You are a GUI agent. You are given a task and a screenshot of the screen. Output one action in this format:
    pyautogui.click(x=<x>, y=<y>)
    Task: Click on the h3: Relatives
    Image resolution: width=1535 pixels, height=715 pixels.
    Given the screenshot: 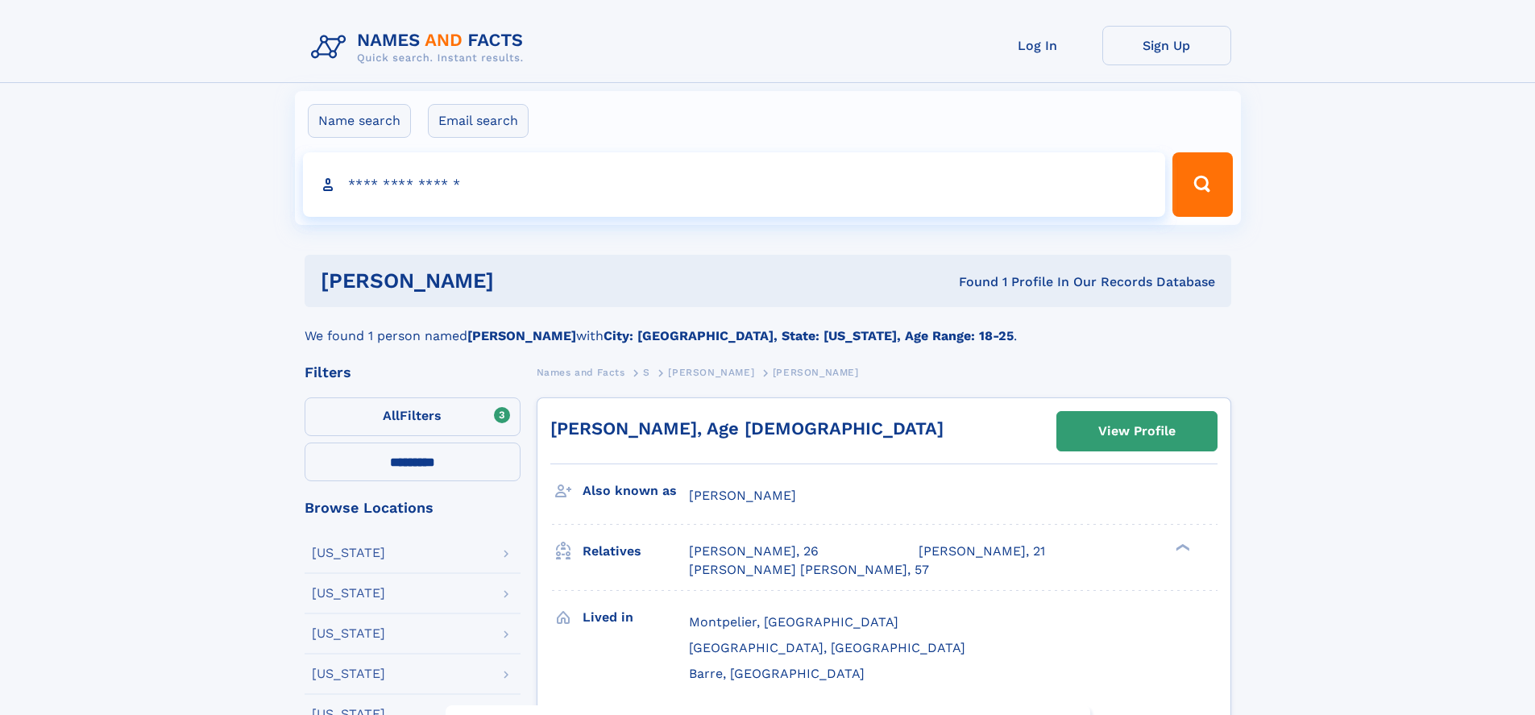 What is the action you would take?
    pyautogui.click(x=636, y=551)
    